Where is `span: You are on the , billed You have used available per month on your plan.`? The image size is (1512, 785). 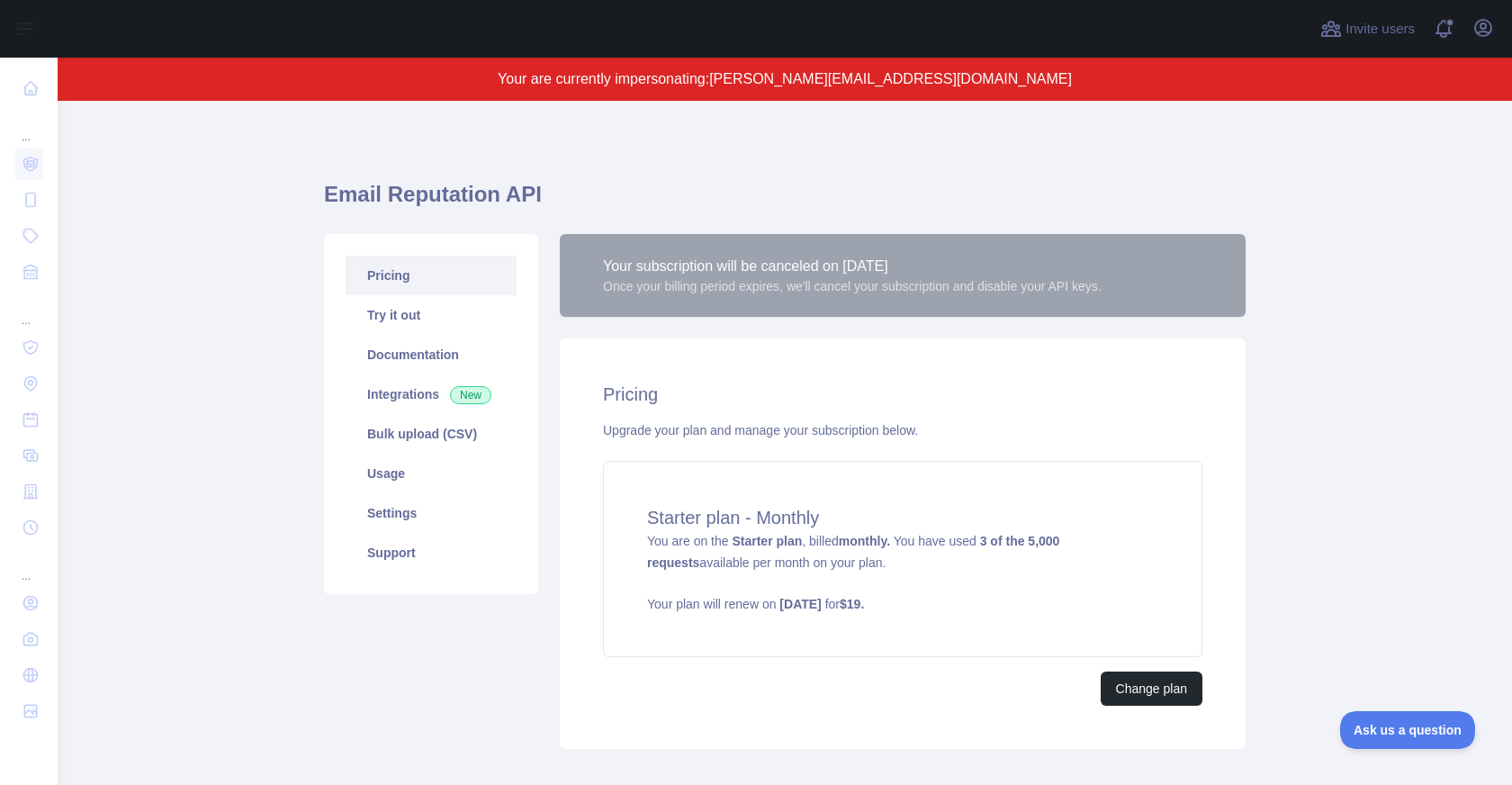 span: You are on the , billed You have used available per month on your plan. is located at coordinates (903, 573).